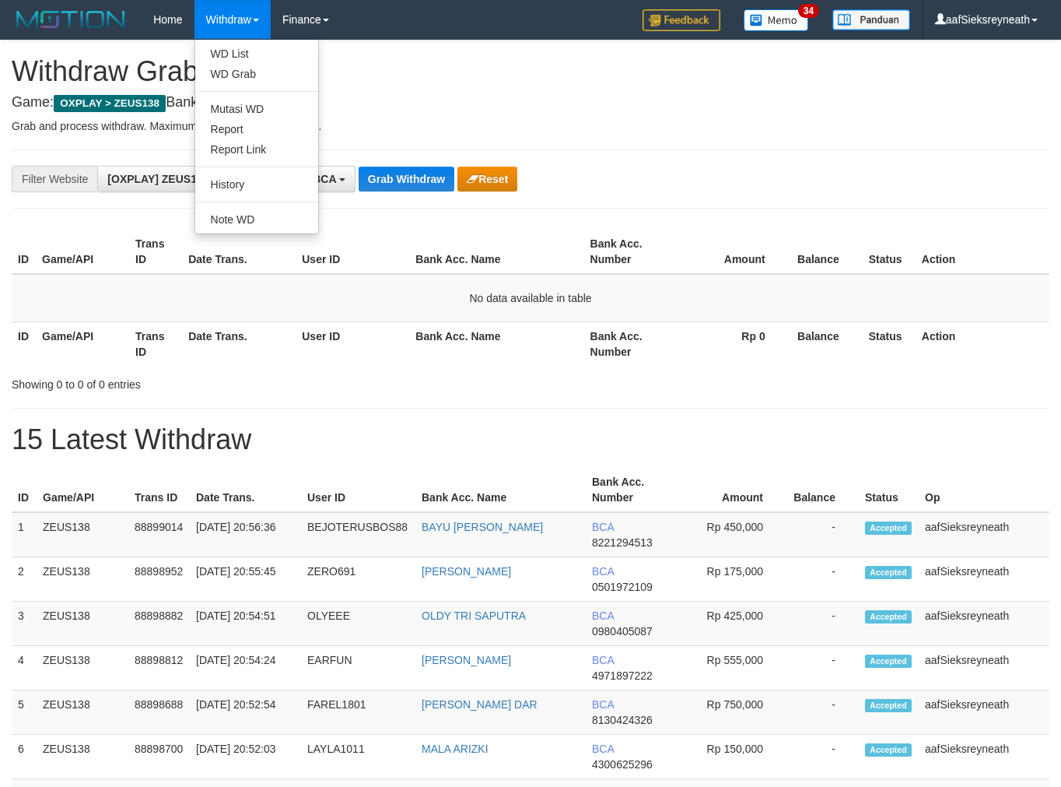 The height and width of the screenshot is (787, 1061). I want to click on span: Copy 8130424326 to clipboard, so click(622, 720).